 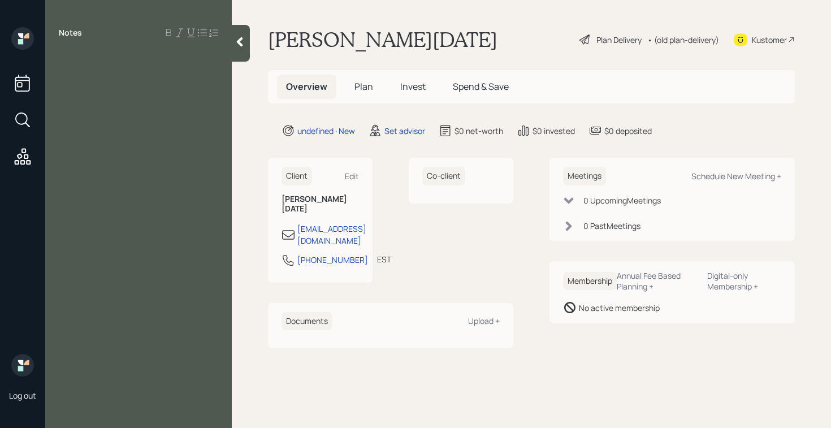 I want to click on div: Edit, so click(x=351, y=176).